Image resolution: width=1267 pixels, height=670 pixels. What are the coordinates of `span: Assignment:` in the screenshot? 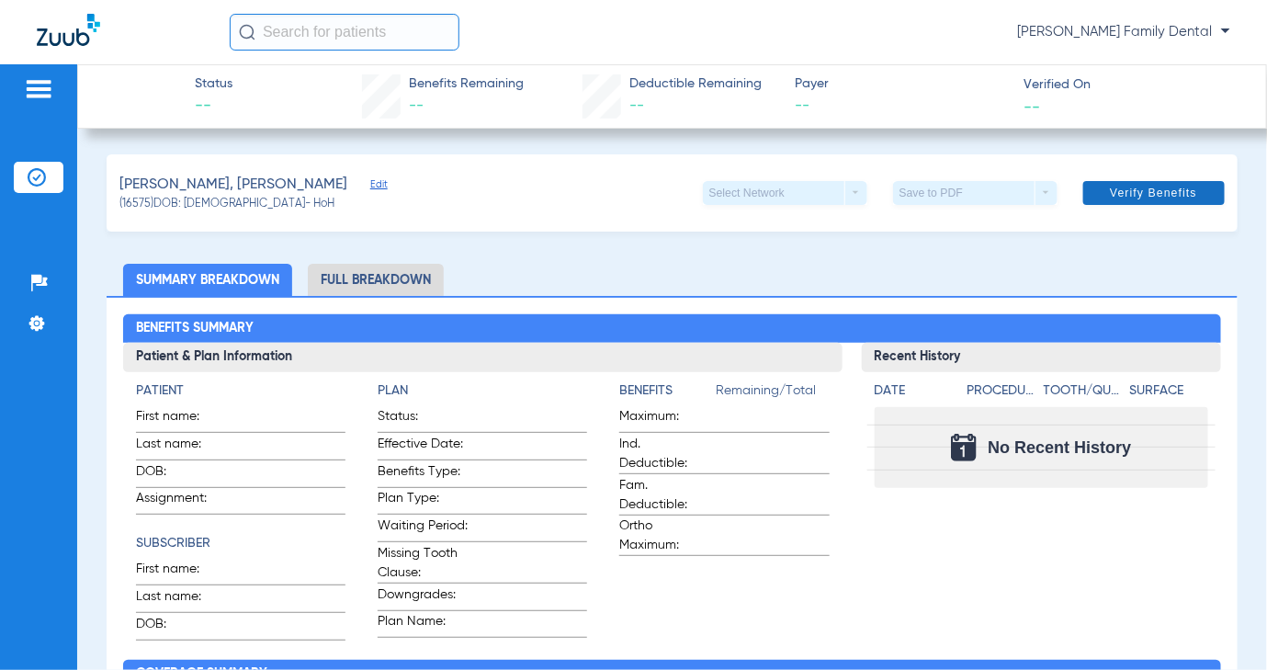 It's located at (181, 501).